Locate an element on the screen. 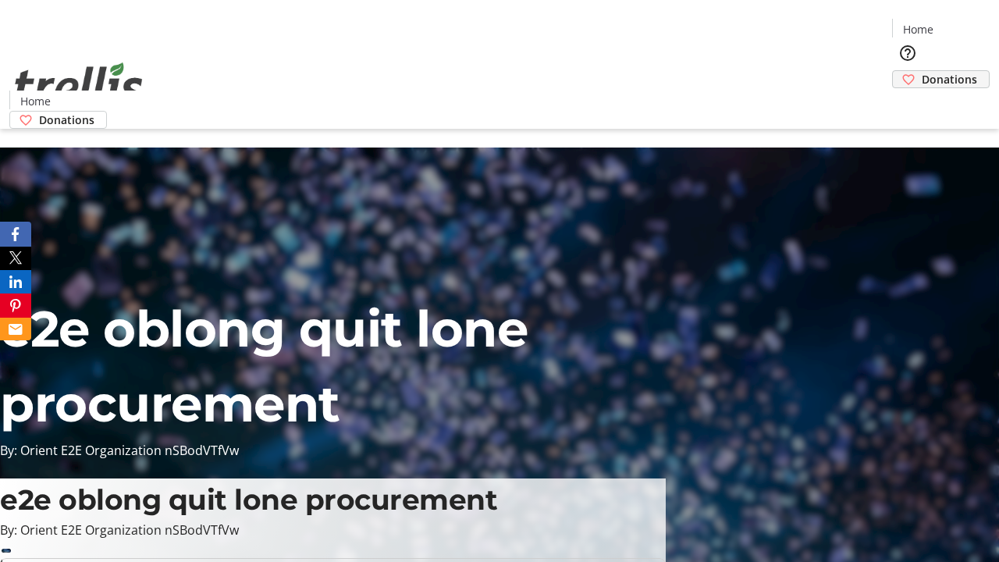 This screenshot has height=562, width=999. img: Orient E2E Organization nSBodVTfVw's Logo is located at coordinates (79, 84).